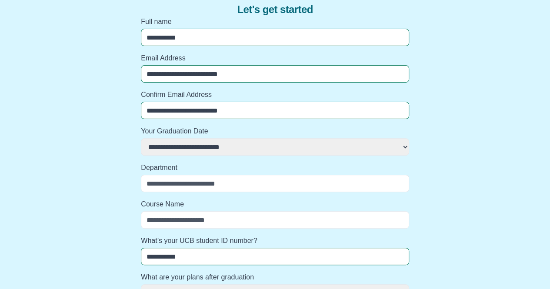  I want to click on span: Let's get started, so click(275, 10).